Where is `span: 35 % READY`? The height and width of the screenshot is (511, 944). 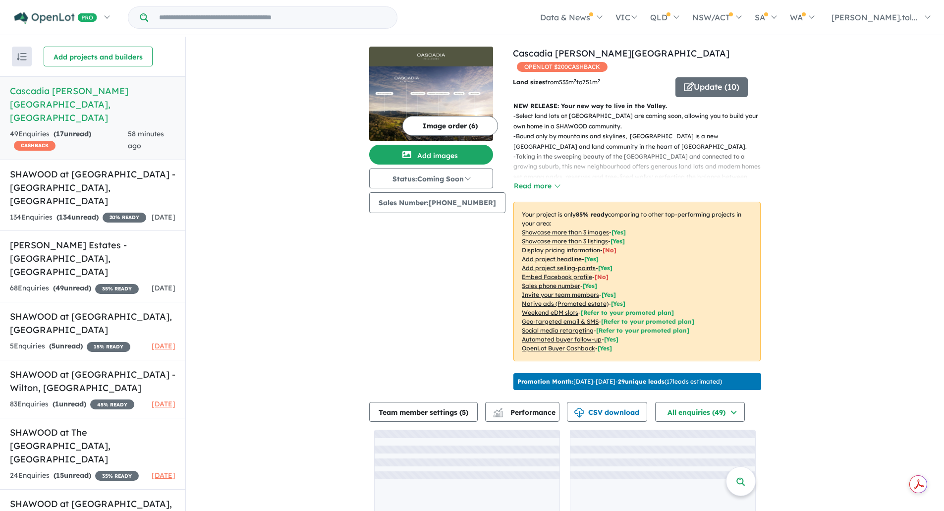 span: 35 % READY is located at coordinates (117, 476).